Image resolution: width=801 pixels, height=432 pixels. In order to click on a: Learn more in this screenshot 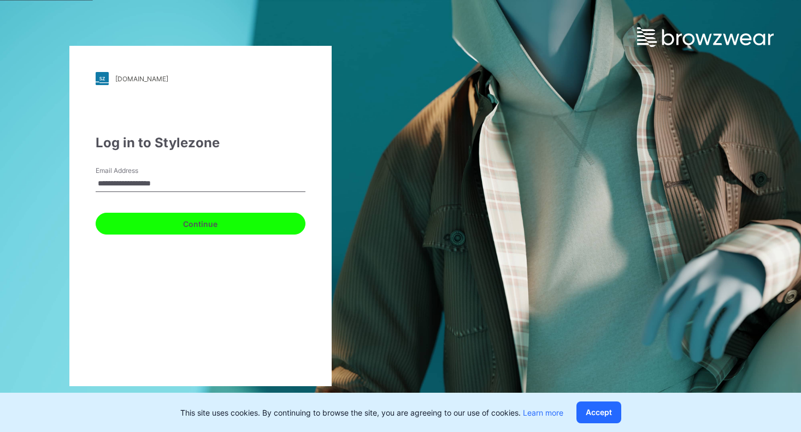, I will do `click(543, 413)`.